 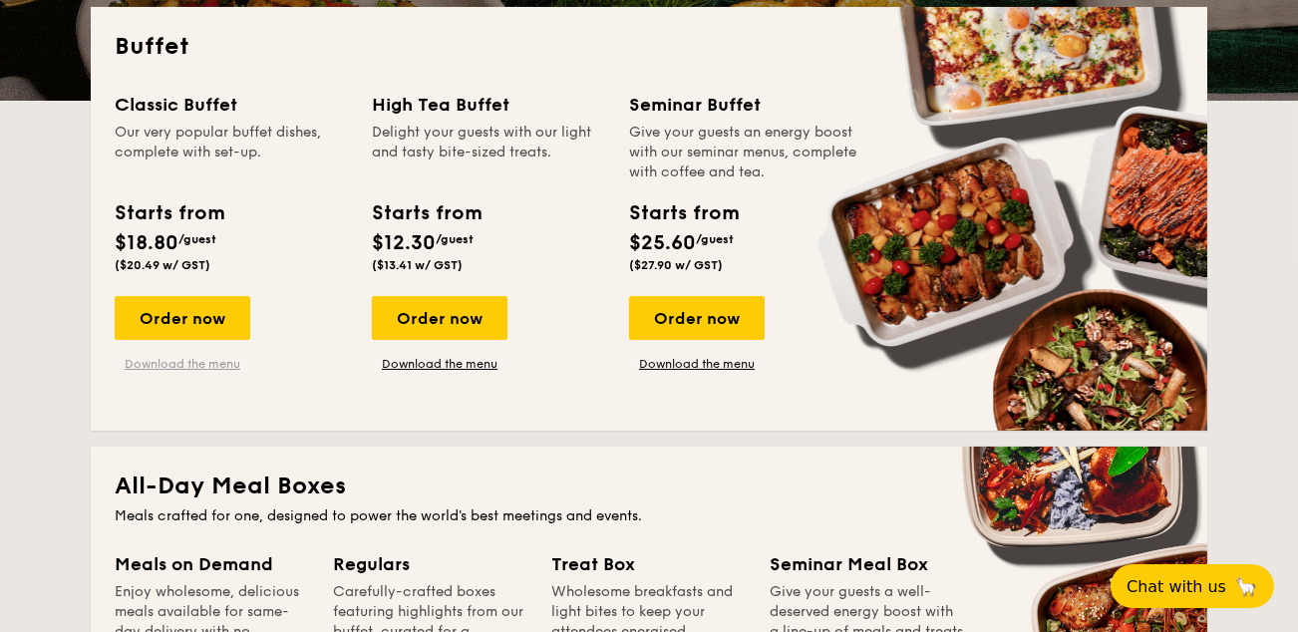 I want to click on span: Chat with us, so click(x=1177, y=586).